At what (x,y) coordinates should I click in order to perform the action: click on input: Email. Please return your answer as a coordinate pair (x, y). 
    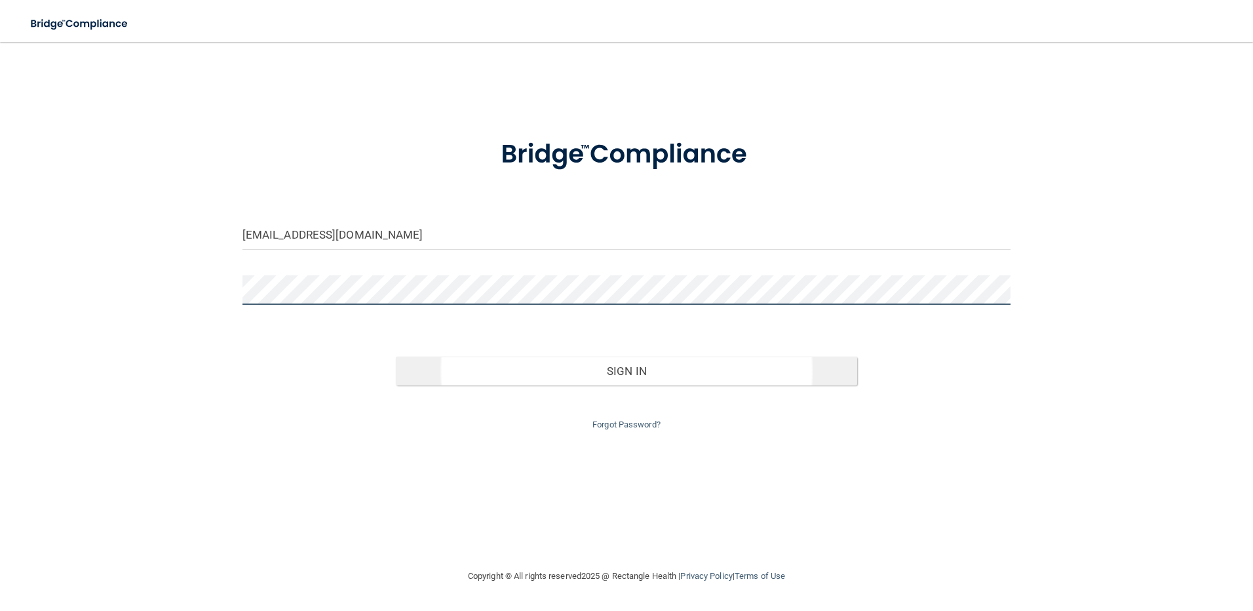
    Looking at the image, I should click on (627, 235).